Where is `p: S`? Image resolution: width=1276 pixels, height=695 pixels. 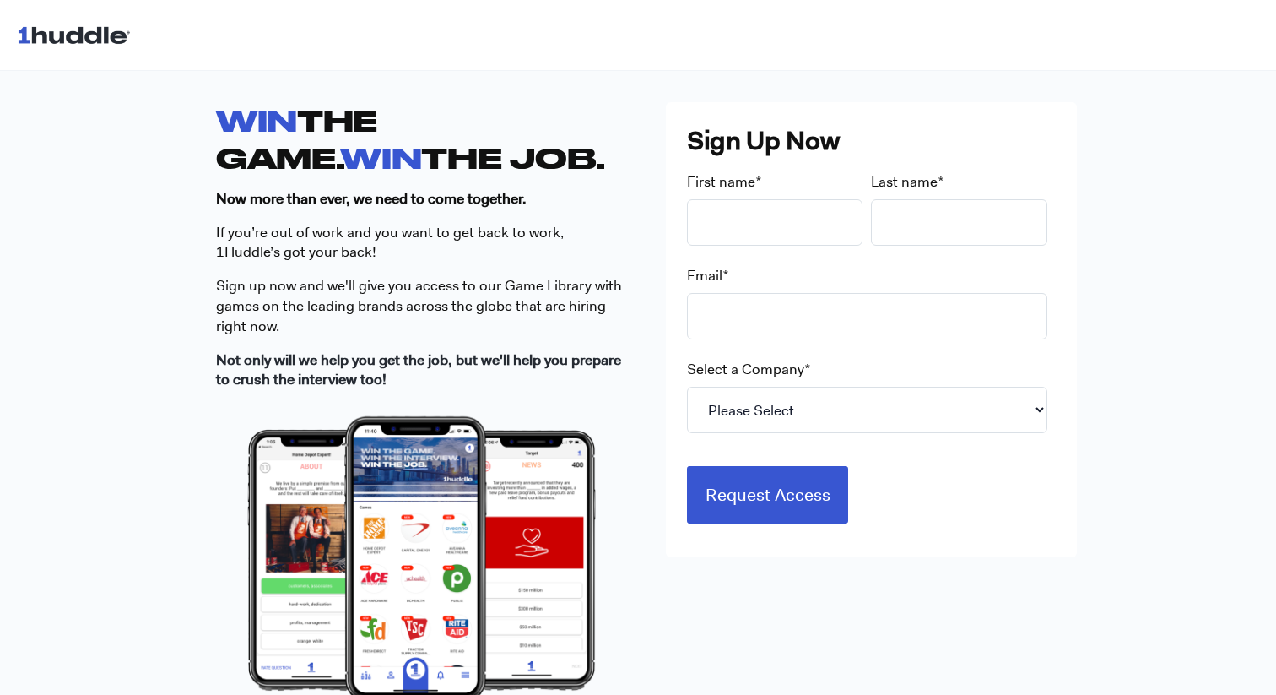 p: S is located at coordinates (421, 306).